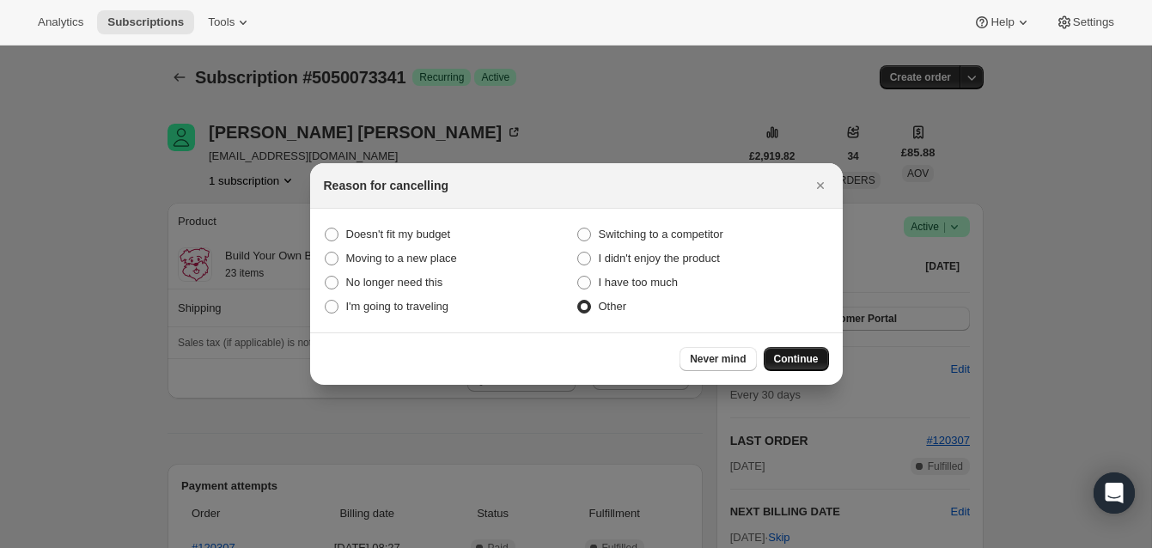 Image resolution: width=1152 pixels, height=548 pixels. I want to click on span: I'm going to traveling, so click(398, 306).